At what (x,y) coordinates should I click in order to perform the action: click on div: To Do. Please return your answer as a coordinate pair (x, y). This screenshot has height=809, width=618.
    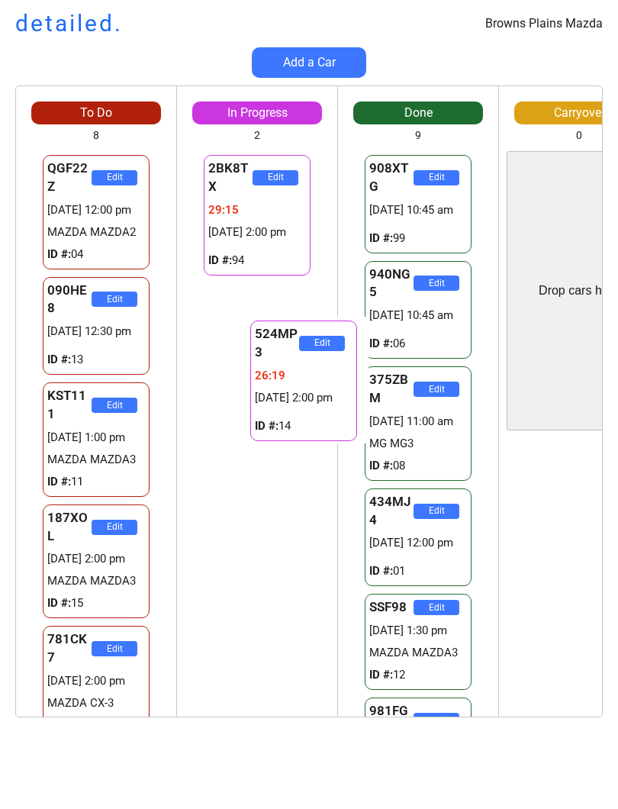
    Looking at the image, I should click on (96, 113).